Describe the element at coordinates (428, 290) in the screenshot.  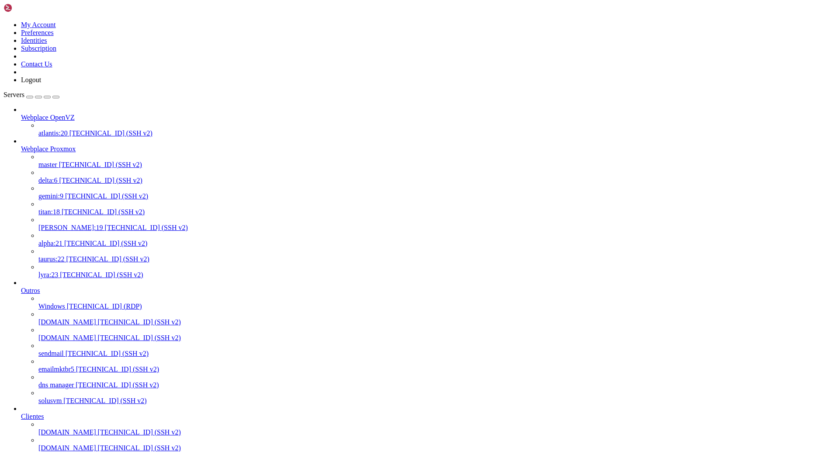
I see `a: Outros` at that location.